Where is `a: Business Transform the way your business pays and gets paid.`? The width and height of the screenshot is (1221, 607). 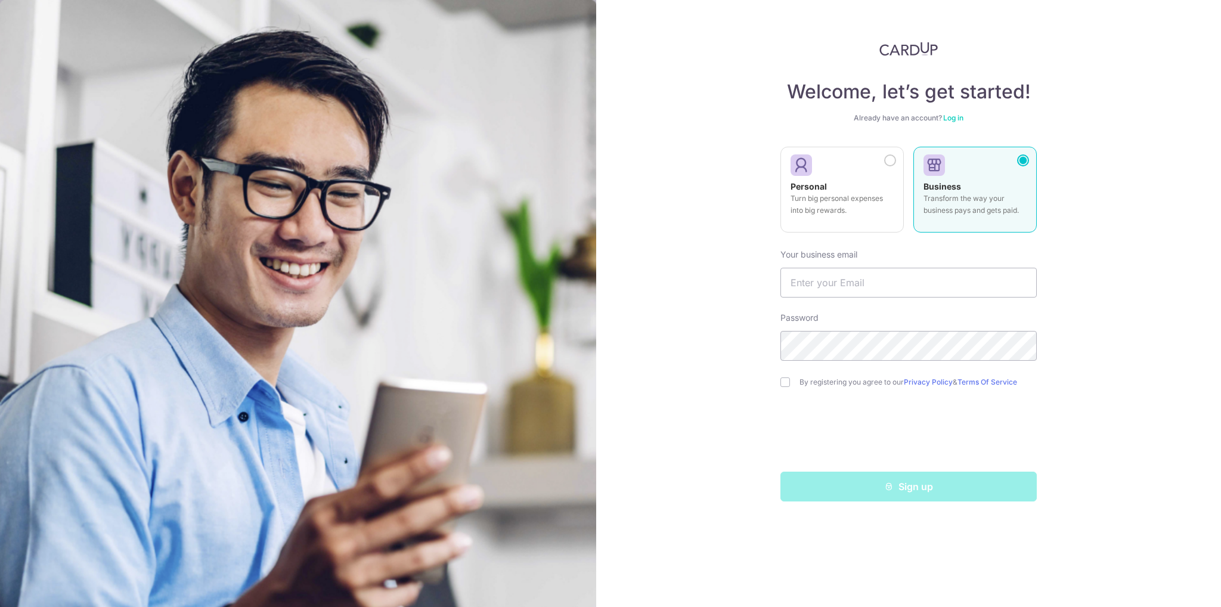
a: Business Transform the way your business pays and gets paid. is located at coordinates (975, 193).